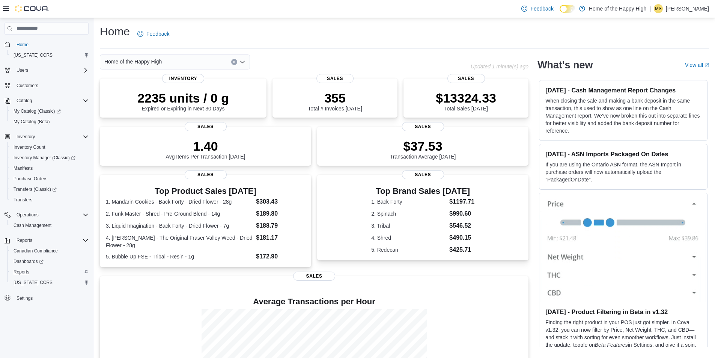  Describe the element at coordinates (133, 62) in the screenshot. I see `span: Home of the Happy High` at that location.